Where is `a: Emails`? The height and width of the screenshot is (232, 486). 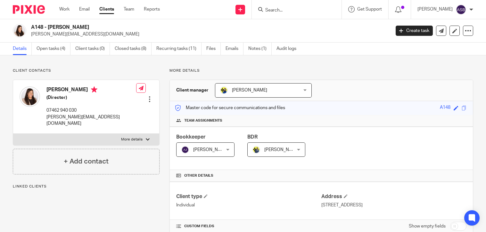
a: Emails is located at coordinates (234, 49).